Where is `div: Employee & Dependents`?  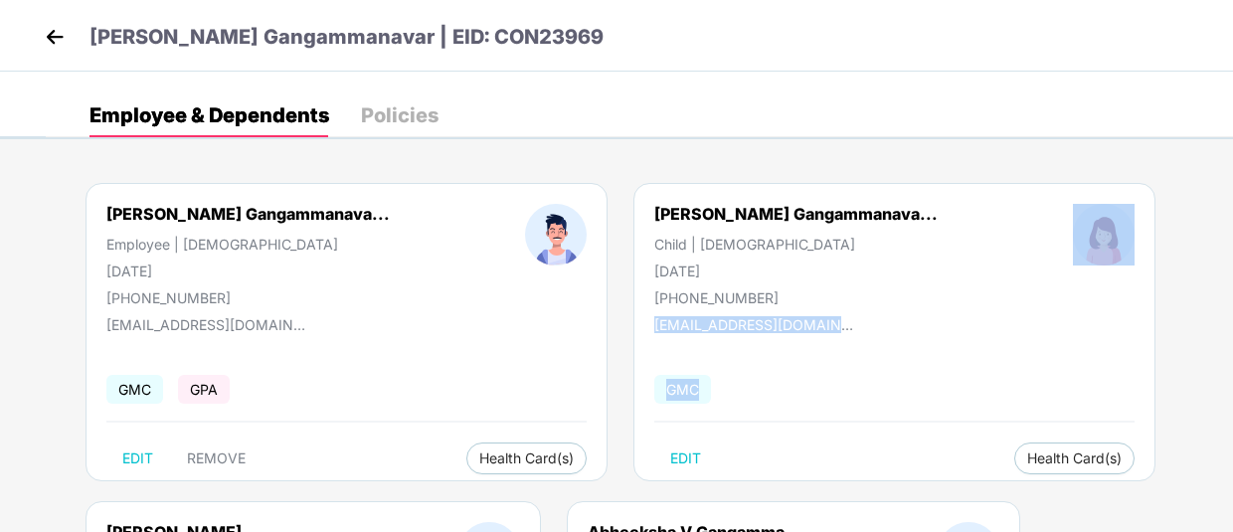
div: Employee & Dependents is located at coordinates (209, 115).